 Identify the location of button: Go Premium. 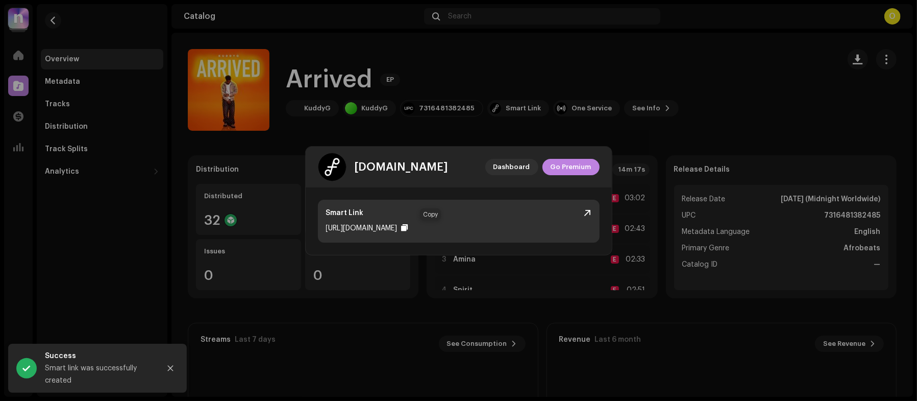
(571, 167).